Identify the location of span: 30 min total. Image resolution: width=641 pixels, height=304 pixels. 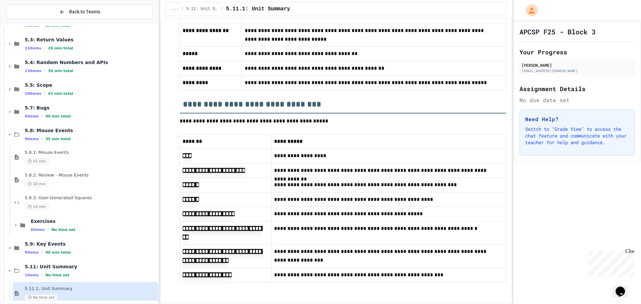
(60, 71).